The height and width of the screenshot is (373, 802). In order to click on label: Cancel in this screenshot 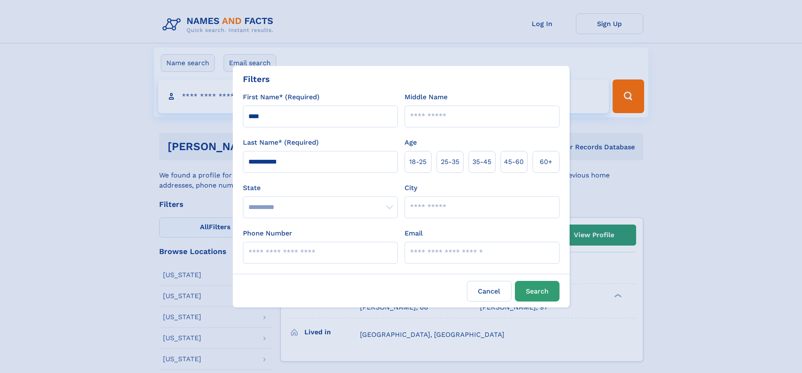, I will do `click(489, 291)`.